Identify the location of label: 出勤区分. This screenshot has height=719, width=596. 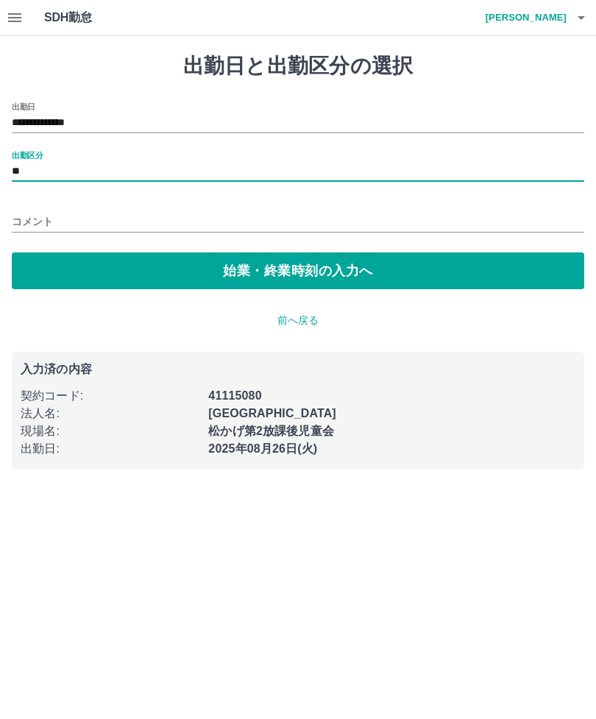
(27, 155).